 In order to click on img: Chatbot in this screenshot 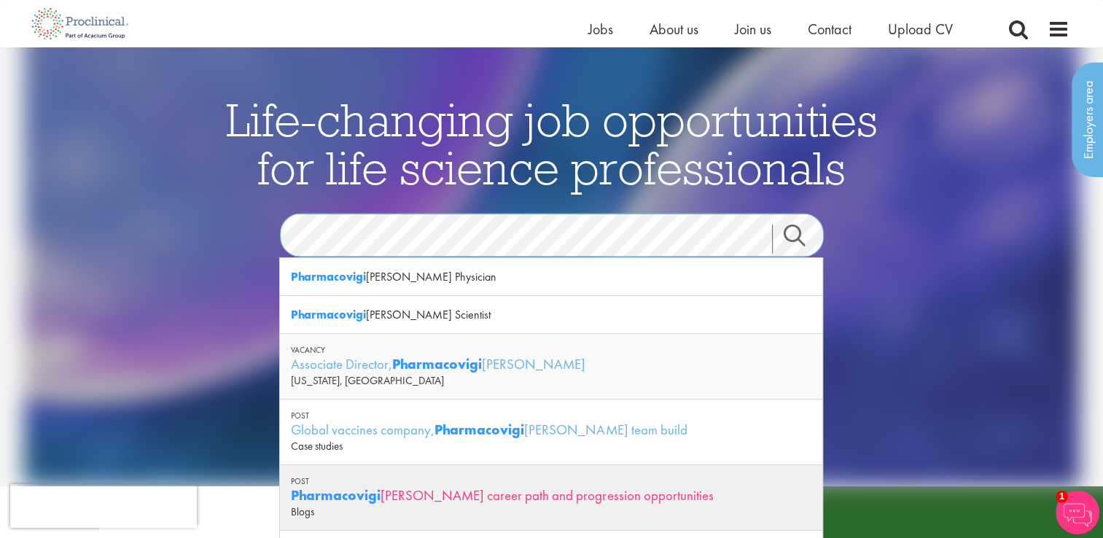, I will do `click(1077, 512)`.